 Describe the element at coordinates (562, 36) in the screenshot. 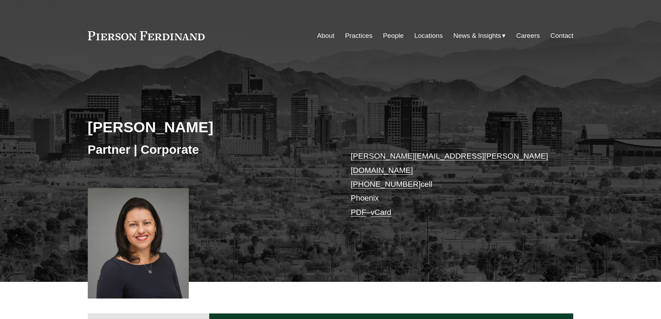

I see `a: Contact` at that location.